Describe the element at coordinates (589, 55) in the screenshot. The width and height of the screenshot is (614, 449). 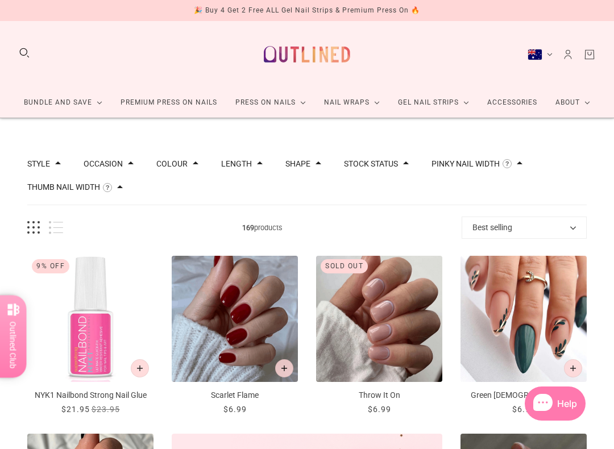
I see `a: Cart` at that location.